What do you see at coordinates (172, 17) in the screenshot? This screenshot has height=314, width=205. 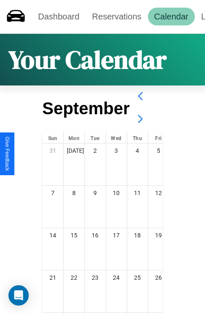 I see `a: Calendar` at bounding box center [172, 17].